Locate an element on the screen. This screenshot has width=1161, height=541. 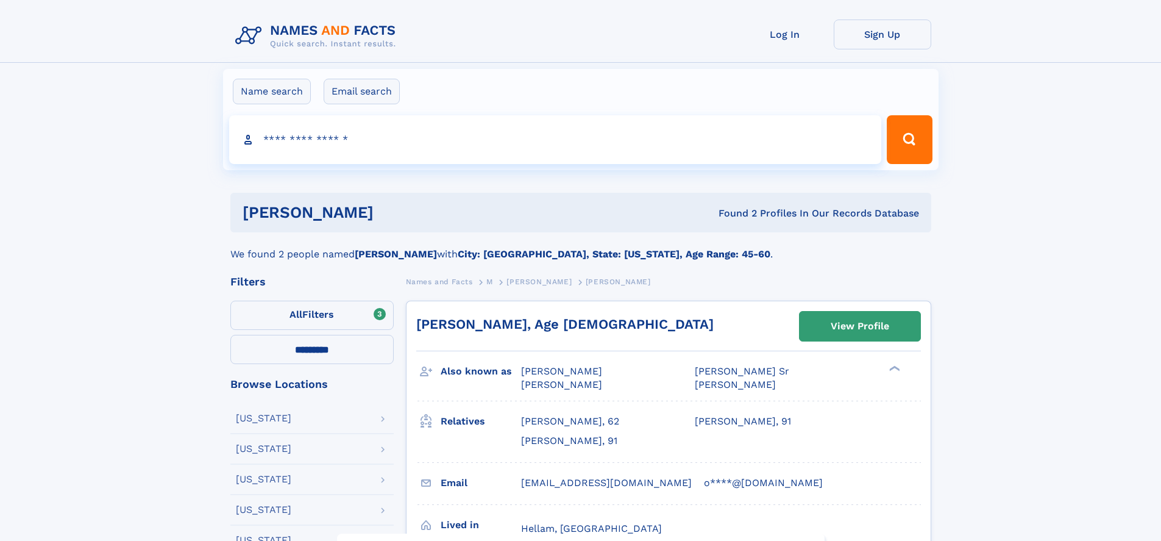
button: Search Button is located at coordinates (909, 140).